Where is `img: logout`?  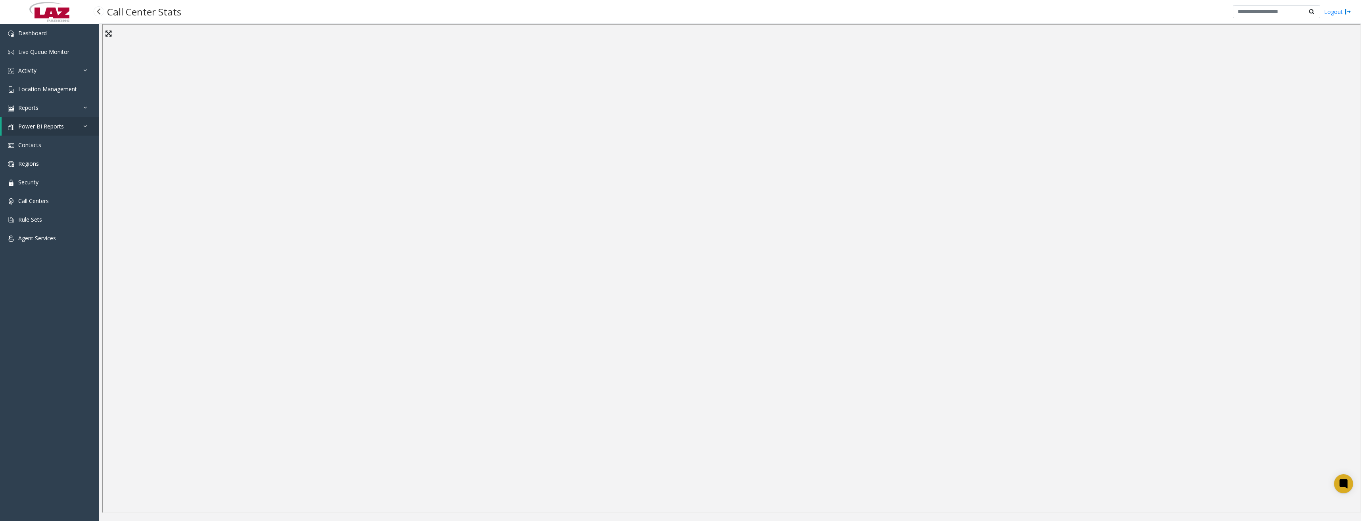
img: logout is located at coordinates (1348, 12).